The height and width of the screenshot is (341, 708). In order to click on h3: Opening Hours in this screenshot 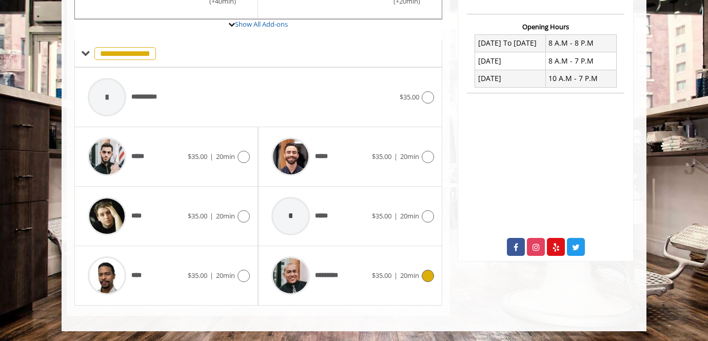, I will do `click(545, 27)`.